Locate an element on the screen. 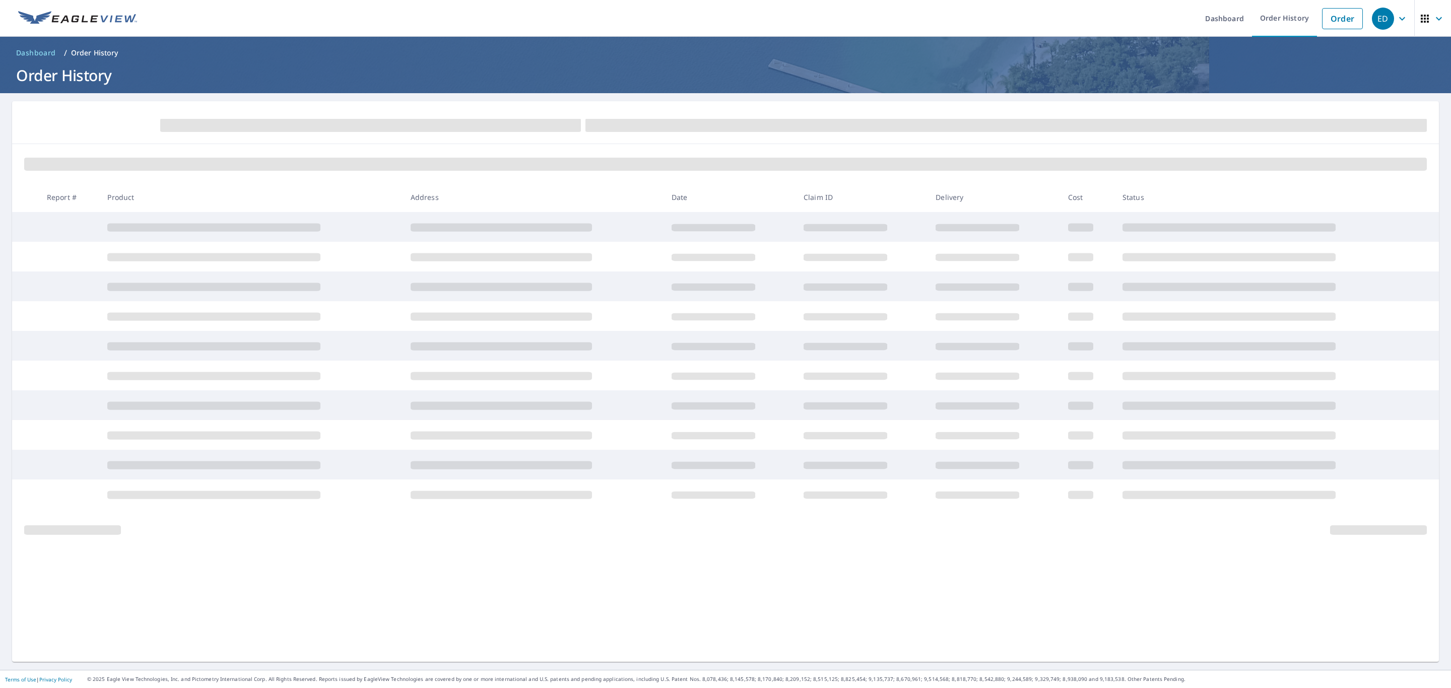  th: Address is located at coordinates (533, 197).